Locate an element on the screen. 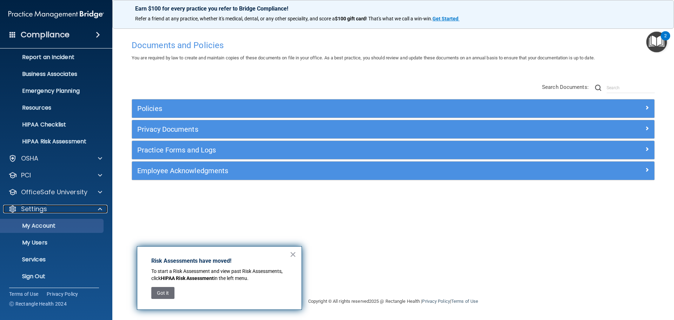 This screenshot has width=674, height=320. p: PCI is located at coordinates (26, 175).